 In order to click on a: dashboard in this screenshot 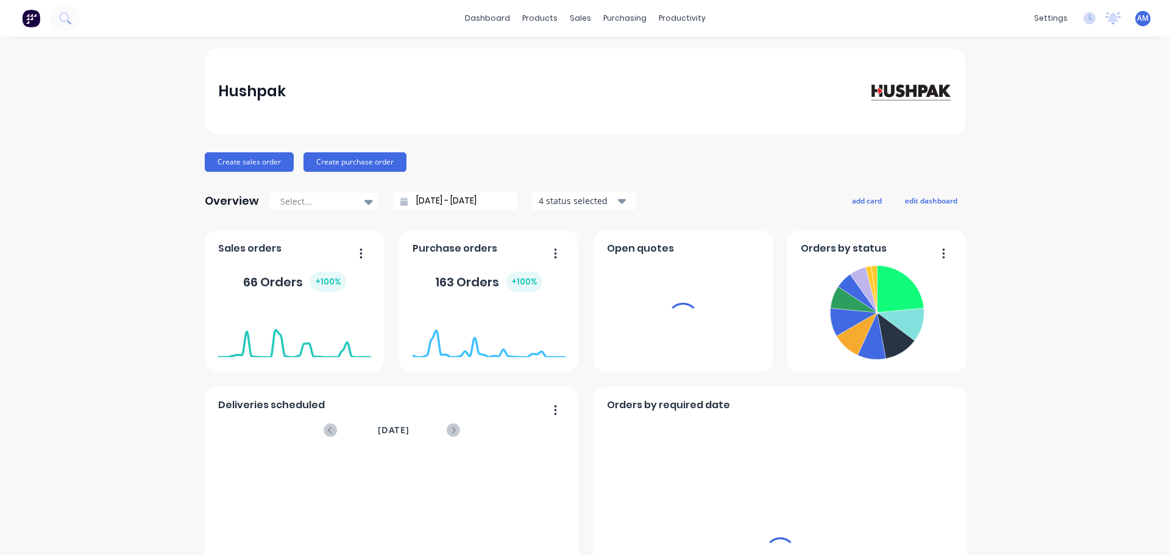, I will do `click(488, 18)`.